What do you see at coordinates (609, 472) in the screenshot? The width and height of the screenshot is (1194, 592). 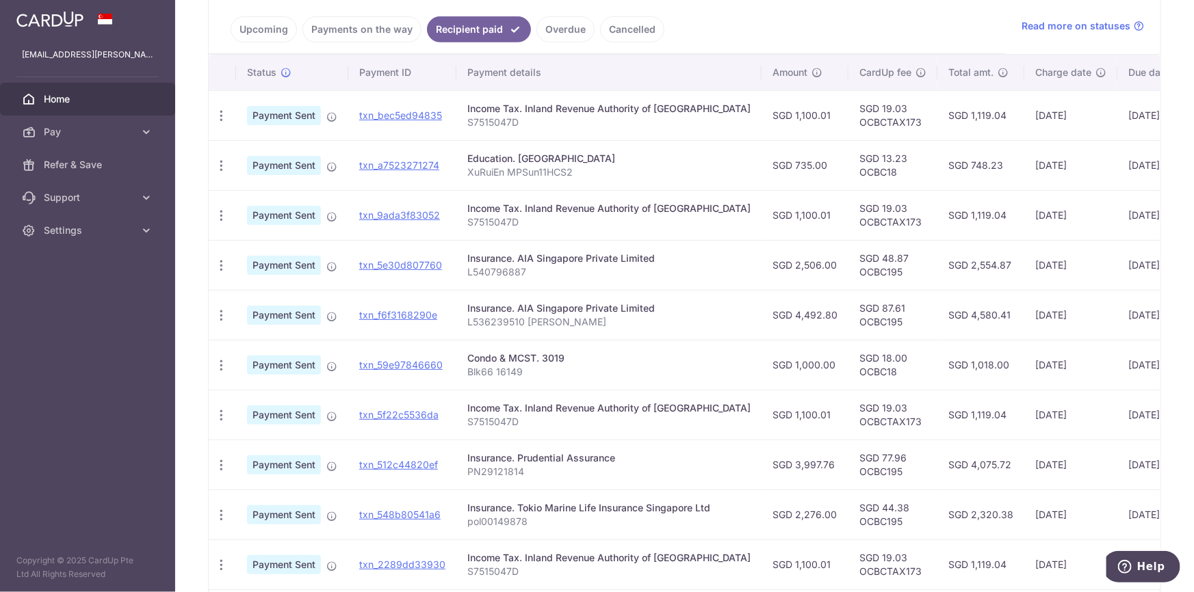 I see `p: PN29121814` at bounding box center [609, 472].